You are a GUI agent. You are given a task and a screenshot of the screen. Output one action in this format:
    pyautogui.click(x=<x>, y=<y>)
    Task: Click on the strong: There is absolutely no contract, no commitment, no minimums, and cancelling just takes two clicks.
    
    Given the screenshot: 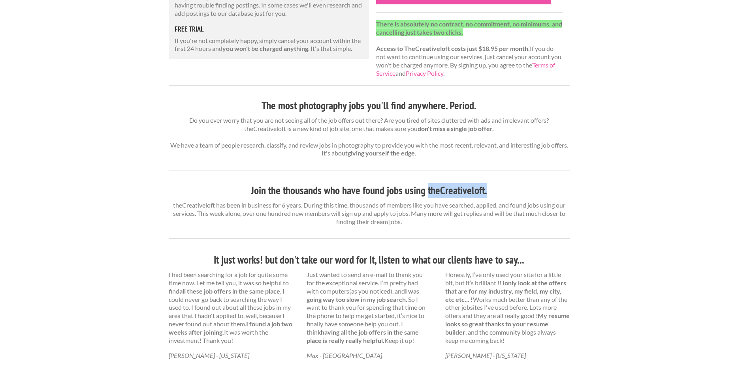 What is the action you would take?
    pyautogui.click(x=469, y=28)
    